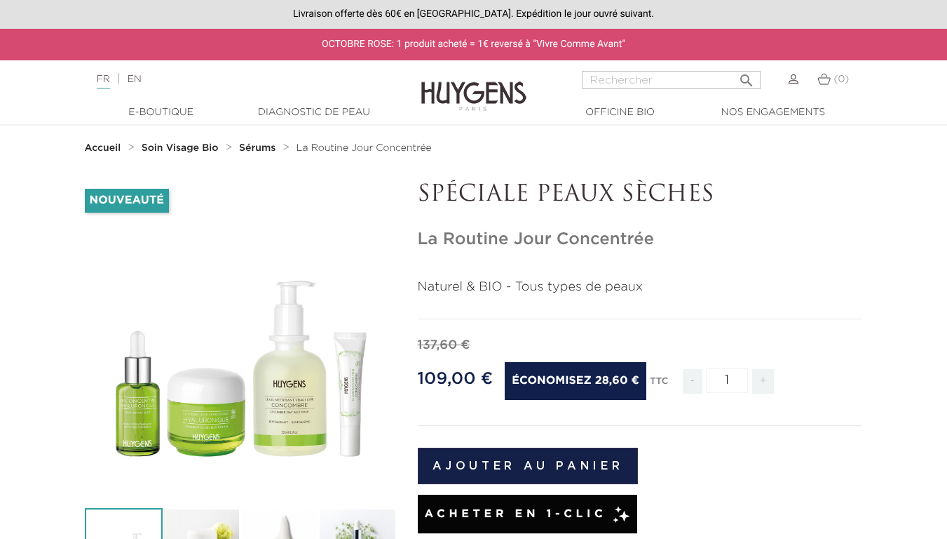 The width and height of the screenshot is (947, 539). Describe the element at coordinates (257, 148) in the screenshot. I see `strong: Sérums` at that location.